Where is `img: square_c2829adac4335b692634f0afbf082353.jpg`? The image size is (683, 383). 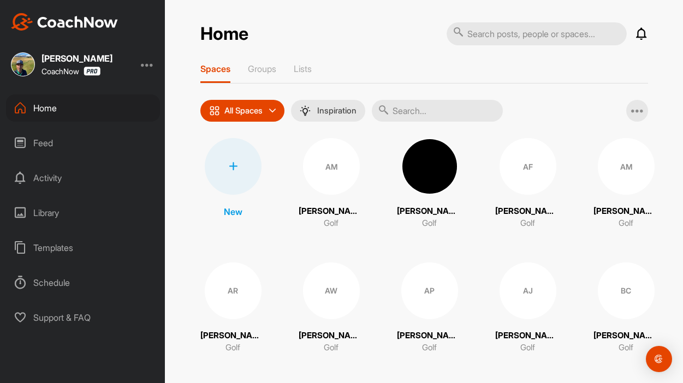
img: square_c2829adac4335b692634f0afbf082353.jpg is located at coordinates (23, 64).